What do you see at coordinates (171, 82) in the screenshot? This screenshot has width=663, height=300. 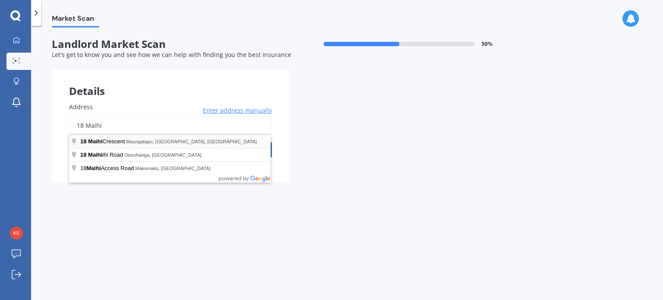 I see `div: Details` at bounding box center [171, 82].